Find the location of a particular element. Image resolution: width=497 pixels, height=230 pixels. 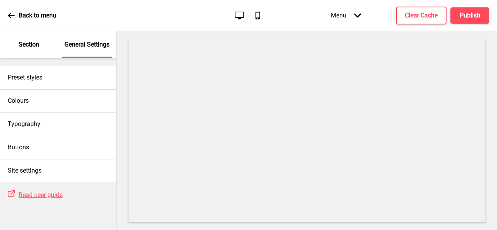

h4: Clear Cache is located at coordinates (421, 16).